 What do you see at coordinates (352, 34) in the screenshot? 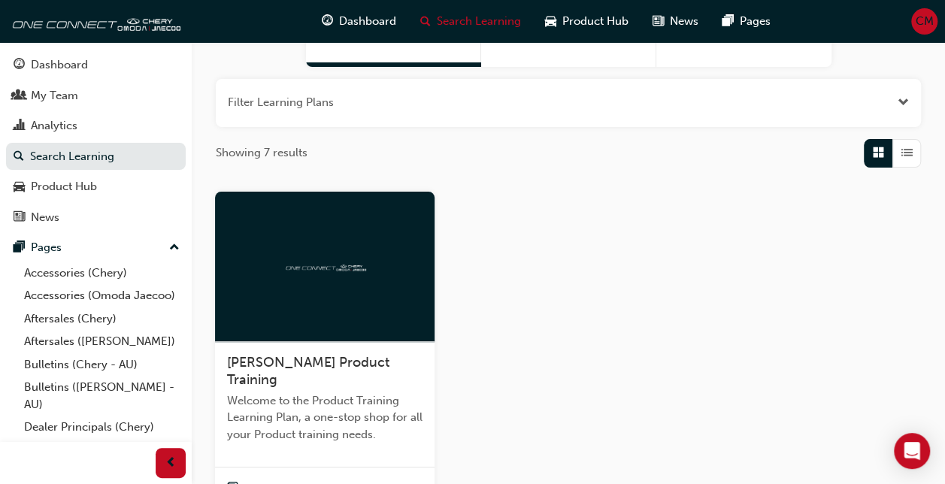
I see `span: Learning Plans` at bounding box center [352, 34].